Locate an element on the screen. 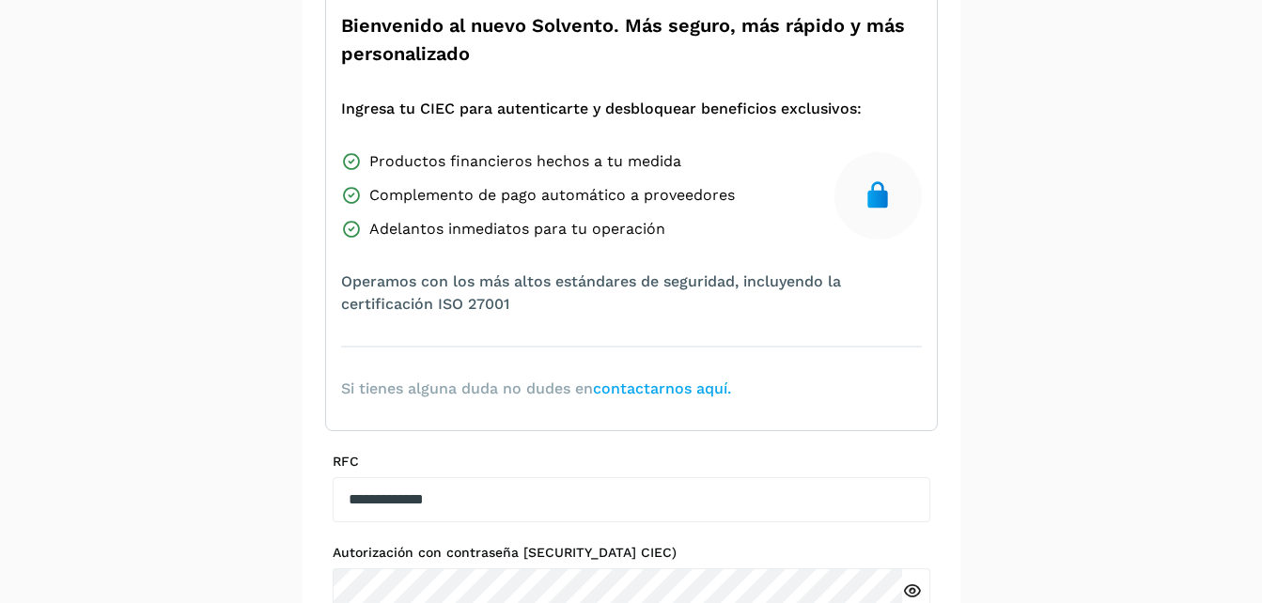  span: Si tienes alguna duda no dudes en is located at coordinates (535, 389).